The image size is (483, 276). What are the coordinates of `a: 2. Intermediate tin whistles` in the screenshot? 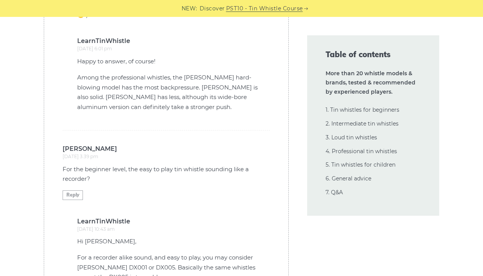 It's located at (362, 124).